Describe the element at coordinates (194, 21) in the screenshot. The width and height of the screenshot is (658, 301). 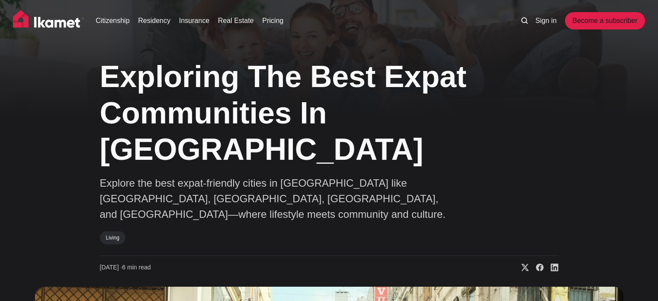
I see `a: Insurance` at that location.